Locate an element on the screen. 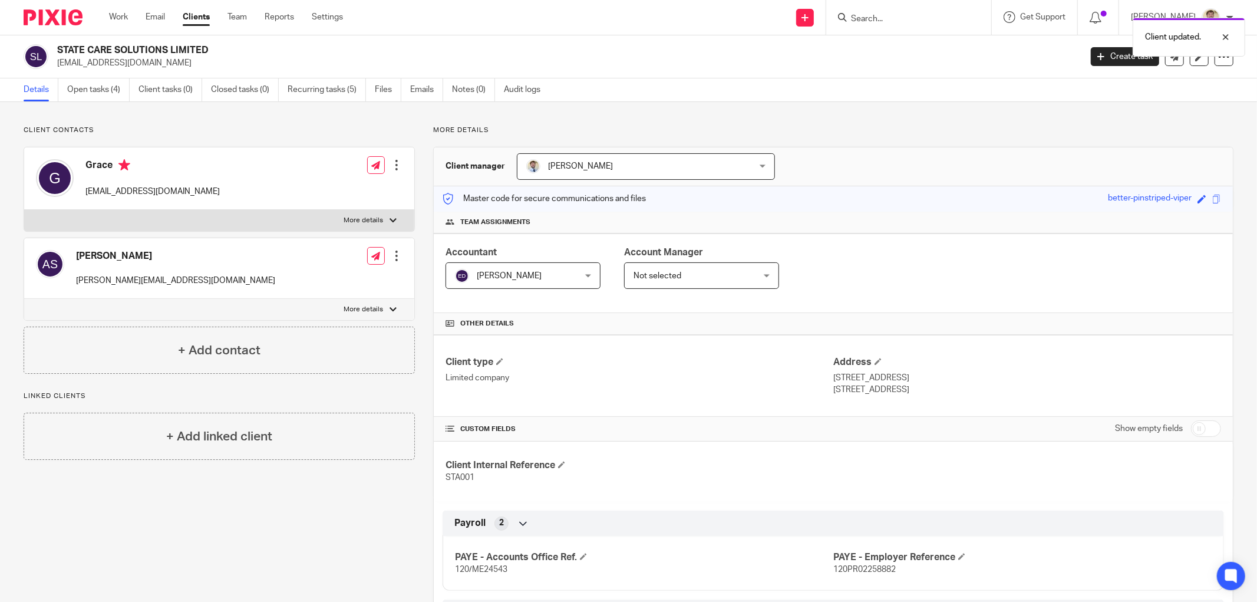  p: Client updated. is located at coordinates (1173, 37).